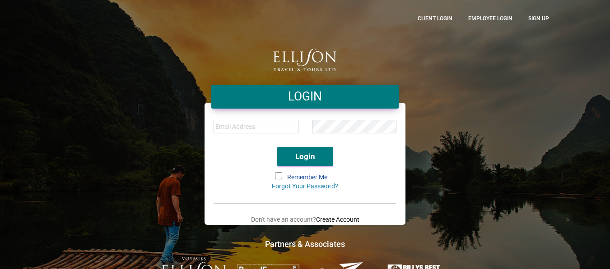  What do you see at coordinates (256, 127) in the screenshot?
I see `input: Email Address` at bounding box center [256, 127].